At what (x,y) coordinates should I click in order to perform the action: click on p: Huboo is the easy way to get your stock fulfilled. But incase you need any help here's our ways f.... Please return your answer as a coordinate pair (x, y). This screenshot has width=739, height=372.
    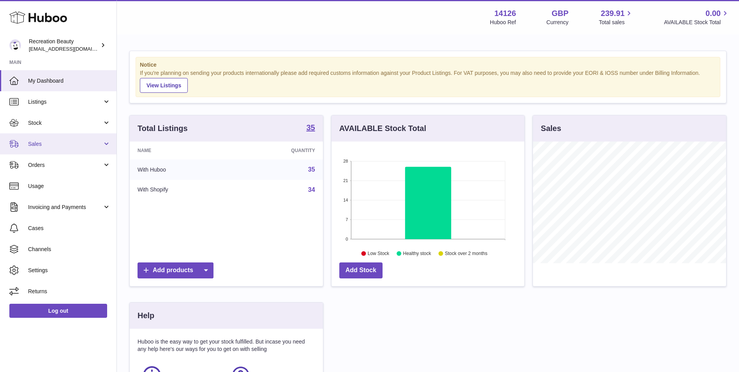
    Looking at the image, I should click on (226, 345).